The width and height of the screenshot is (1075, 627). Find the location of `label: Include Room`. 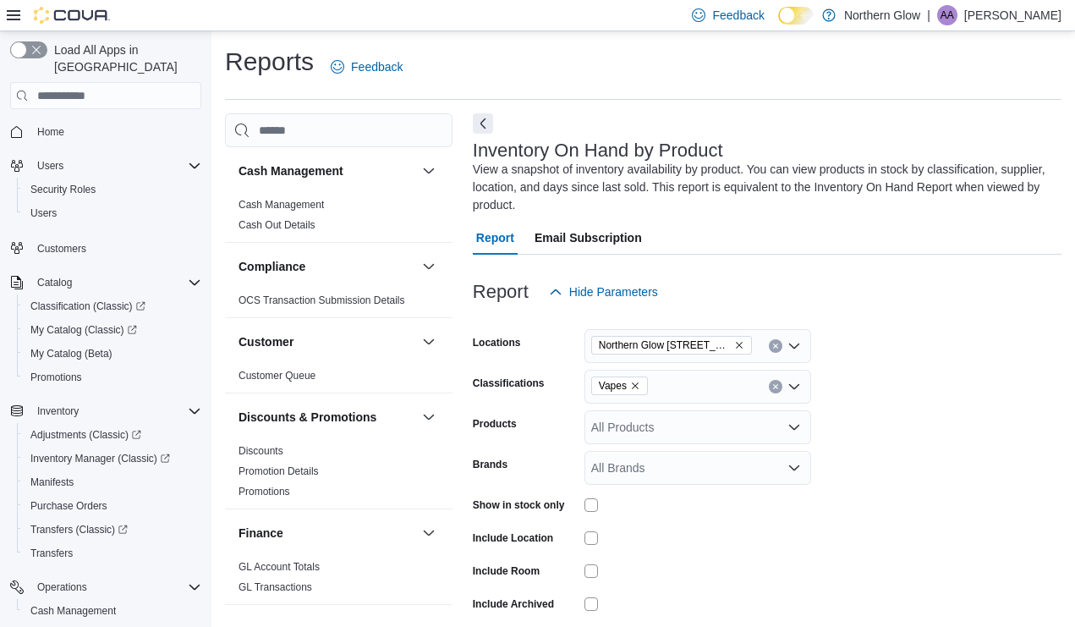

label: Include Room is located at coordinates (506, 571).